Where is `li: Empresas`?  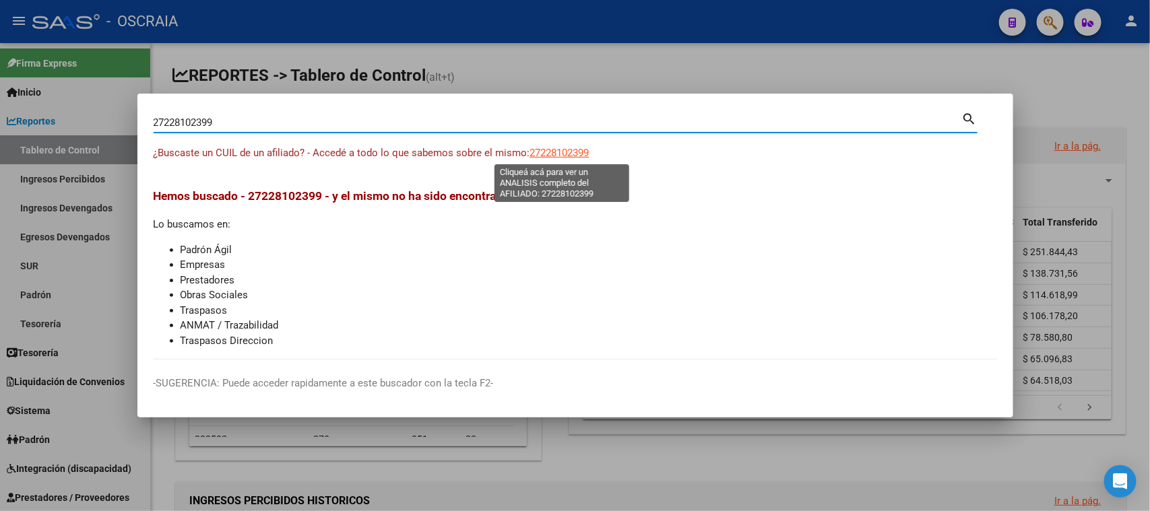 li: Empresas is located at coordinates (589, 265).